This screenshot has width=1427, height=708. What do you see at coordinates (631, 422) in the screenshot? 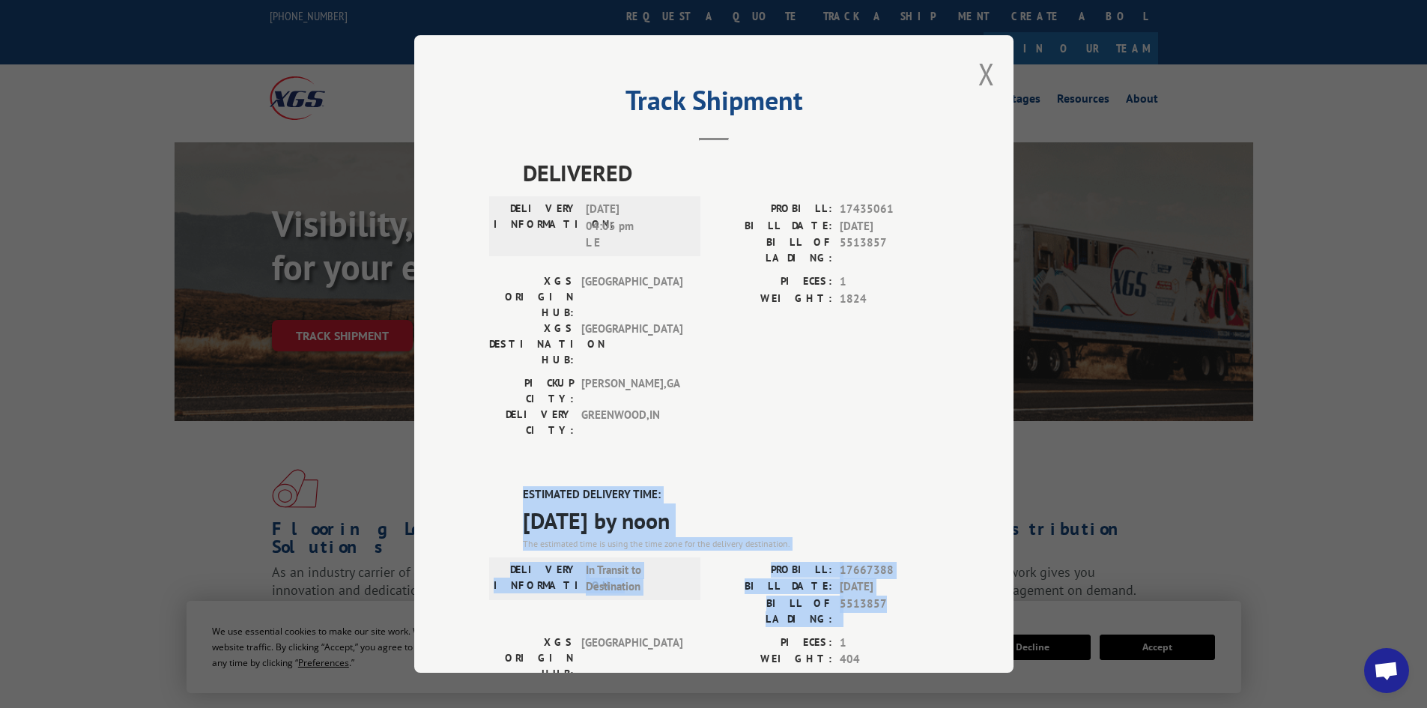
I see `span: GREENWOOD , IN` at bounding box center [631, 422].